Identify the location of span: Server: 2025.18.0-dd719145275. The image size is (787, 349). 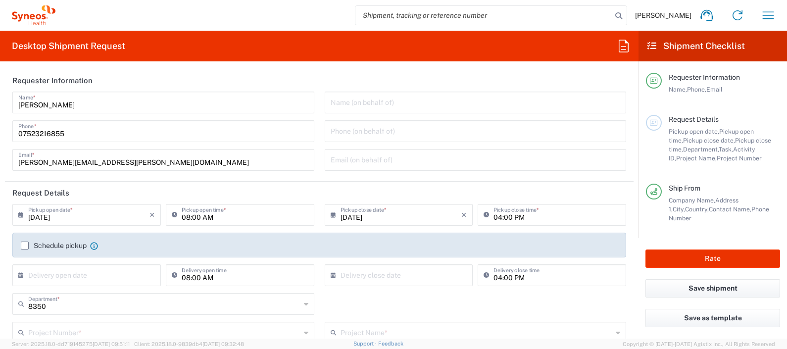
(71, 344).